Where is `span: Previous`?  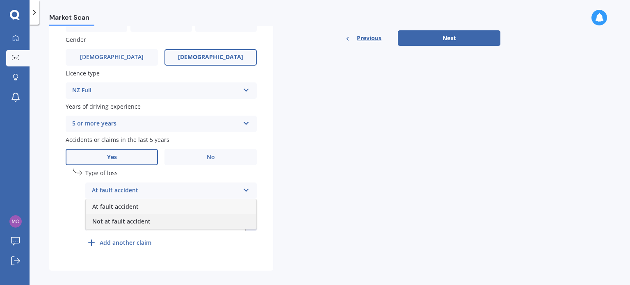 span: Previous is located at coordinates (369, 38).